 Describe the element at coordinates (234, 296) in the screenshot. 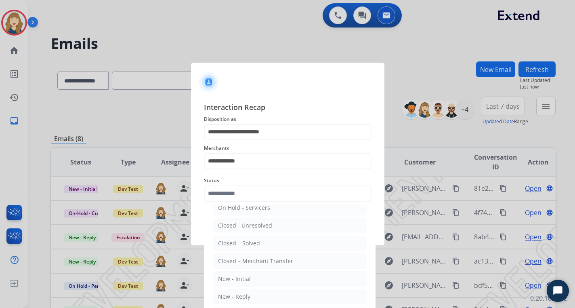

I see `div: New - Reply` at that location.